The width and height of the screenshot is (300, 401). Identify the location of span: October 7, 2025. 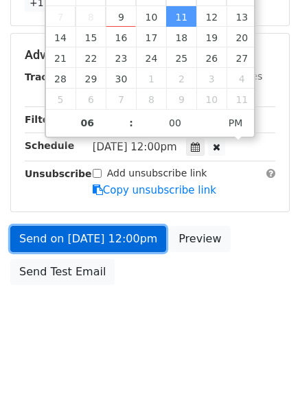
(121, 99).